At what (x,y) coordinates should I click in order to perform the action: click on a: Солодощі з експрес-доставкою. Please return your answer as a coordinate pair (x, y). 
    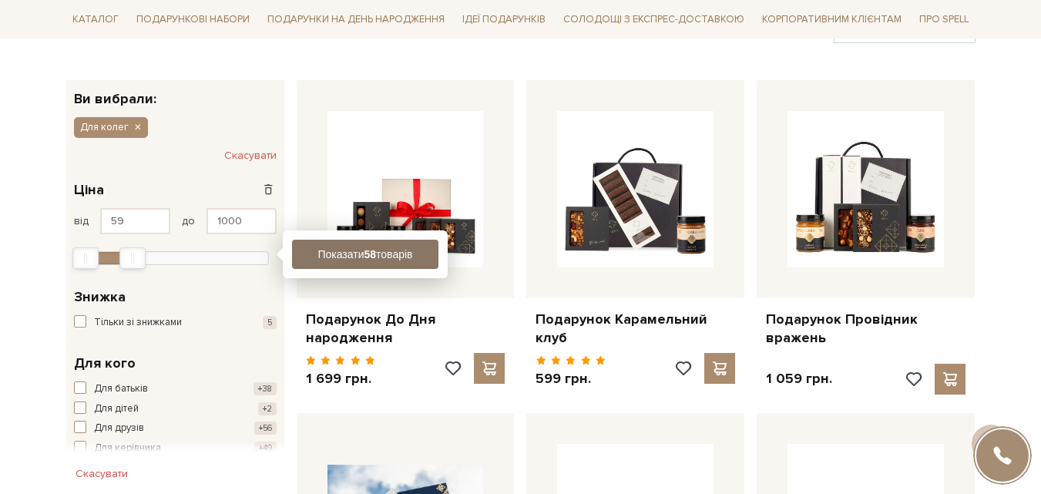
    Looking at the image, I should click on (653, 19).